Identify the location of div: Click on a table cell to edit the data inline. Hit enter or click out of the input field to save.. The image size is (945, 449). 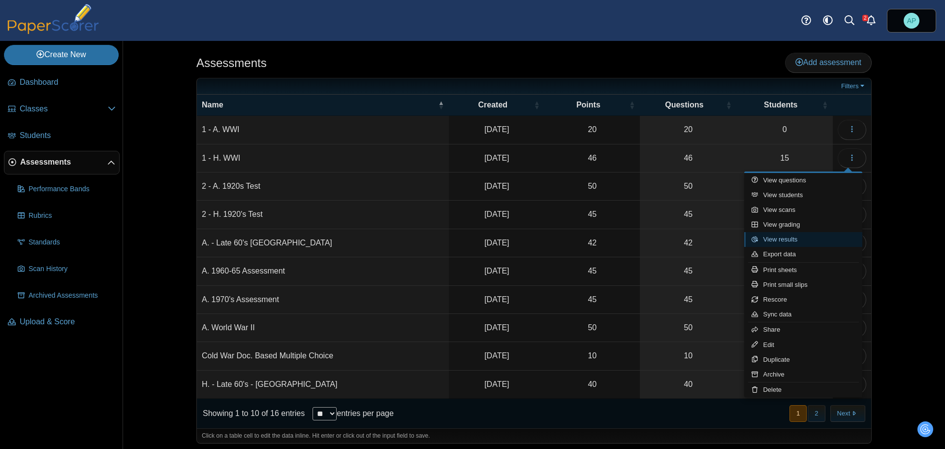
(534, 435).